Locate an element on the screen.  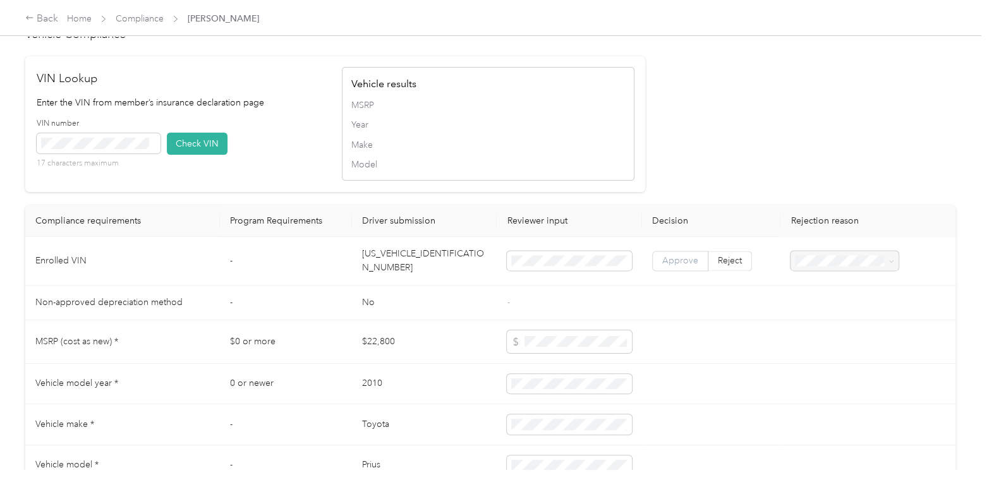
td: 2010 is located at coordinates (425, 384).